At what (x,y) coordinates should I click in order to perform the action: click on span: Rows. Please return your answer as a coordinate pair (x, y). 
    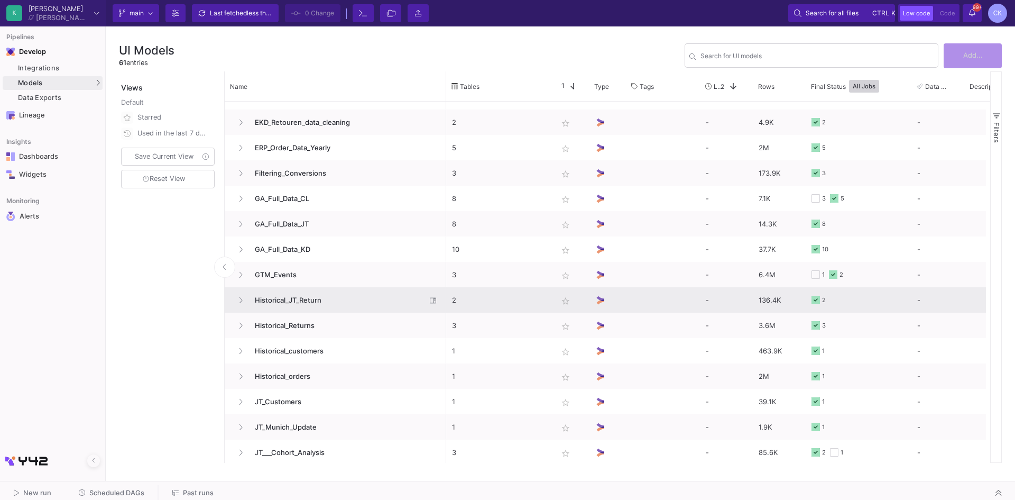
    Looking at the image, I should click on (766, 86).